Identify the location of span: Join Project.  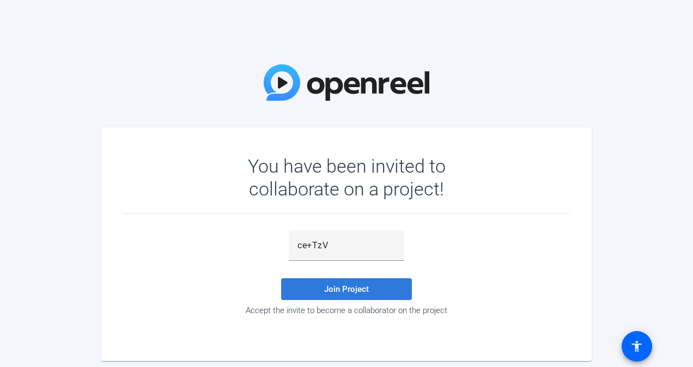
(346, 289).